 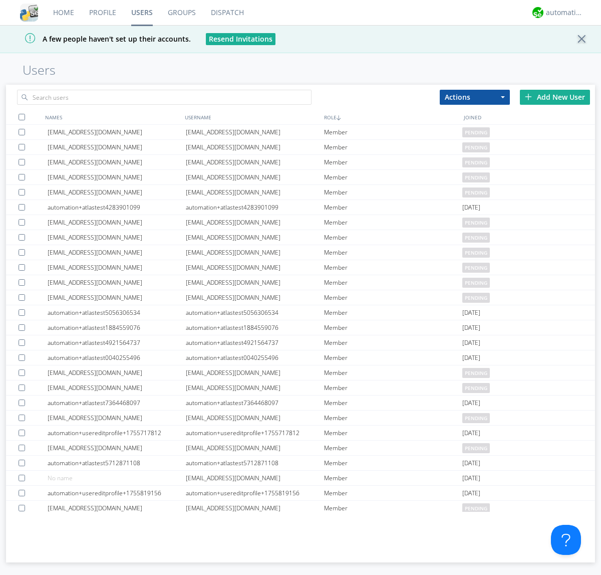 I want to click on button: Actions, so click(x=475, y=97).